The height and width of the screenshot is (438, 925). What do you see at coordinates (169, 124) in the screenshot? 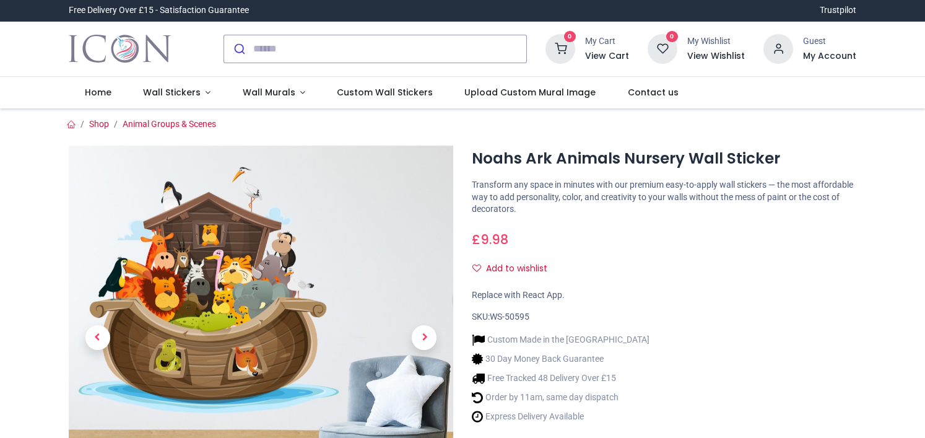
I see `a: Animal Groups & Scenes` at bounding box center [169, 124].